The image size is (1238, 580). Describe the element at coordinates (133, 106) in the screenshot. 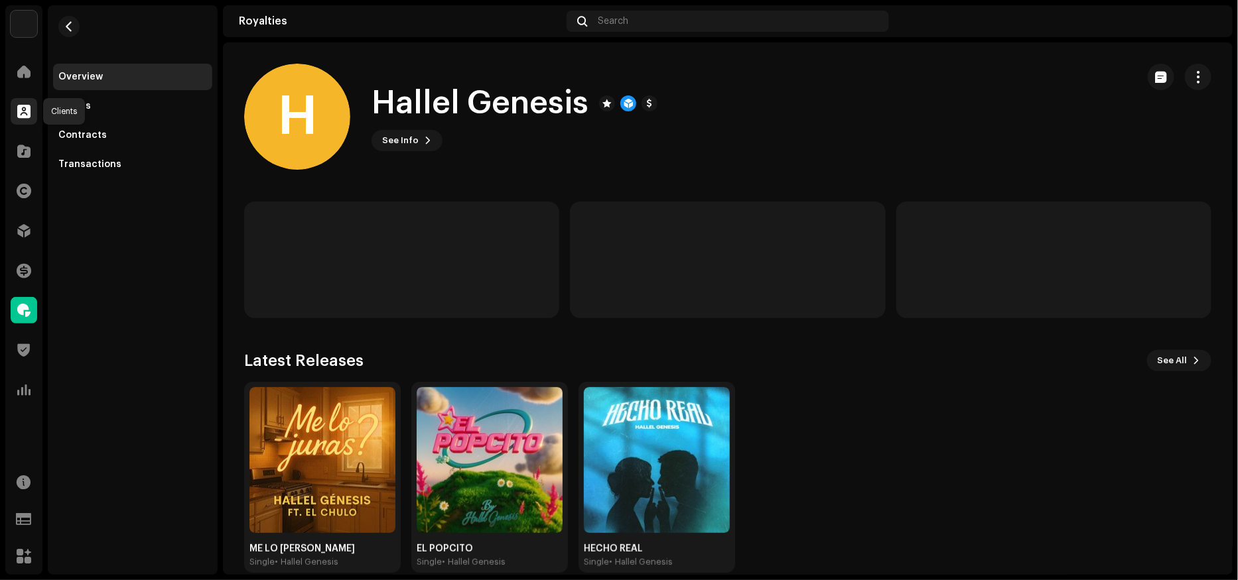

I see `re-m-nav-item: Assets` at that location.